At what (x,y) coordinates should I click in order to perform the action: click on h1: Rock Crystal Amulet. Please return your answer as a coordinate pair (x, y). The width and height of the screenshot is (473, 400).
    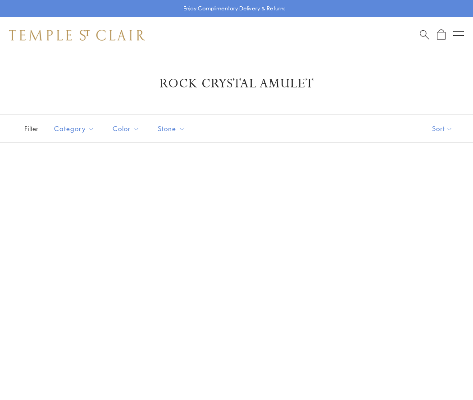
    Looking at the image, I should click on (236, 84).